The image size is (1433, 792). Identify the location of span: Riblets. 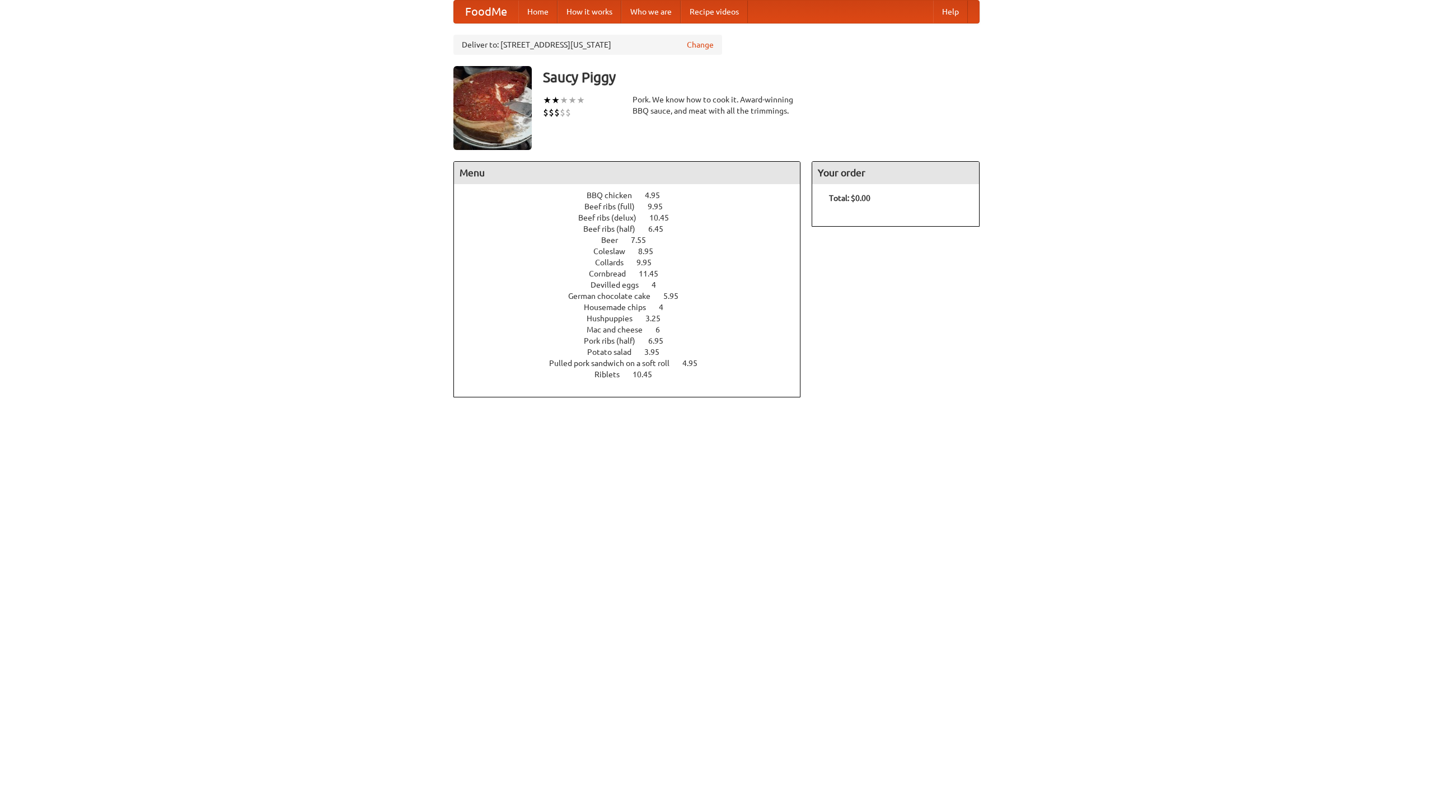
(613, 375).